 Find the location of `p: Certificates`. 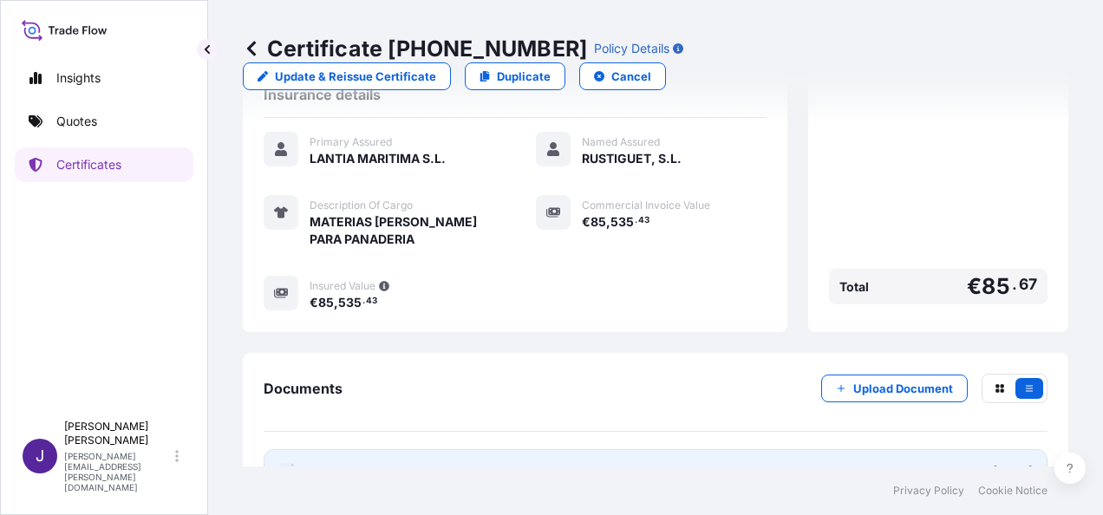

p: Certificates is located at coordinates (88, 165).